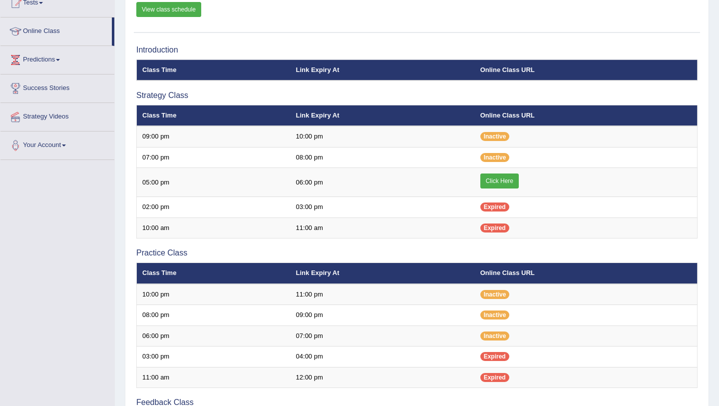 This screenshot has width=719, height=406. What do you see at coordinates (500, 181) in the screenshot?
I see `a: Click Here` at bounding box center [500, 181].